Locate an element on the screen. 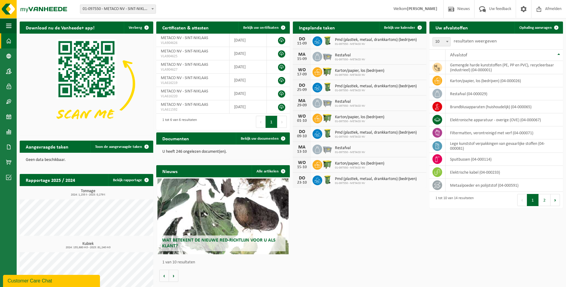 This screenshot has width=566, height=287. span: VLA616220 is located at coordinates (193, 96).